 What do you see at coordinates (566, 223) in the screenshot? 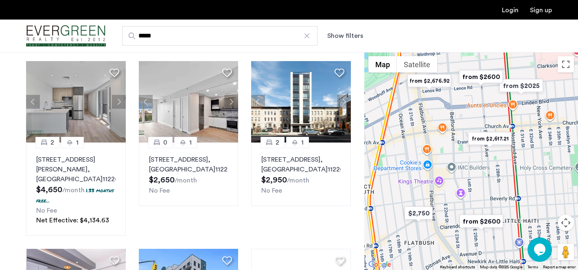
I see `button: Map camera controls` at bounding box center [566, 223].